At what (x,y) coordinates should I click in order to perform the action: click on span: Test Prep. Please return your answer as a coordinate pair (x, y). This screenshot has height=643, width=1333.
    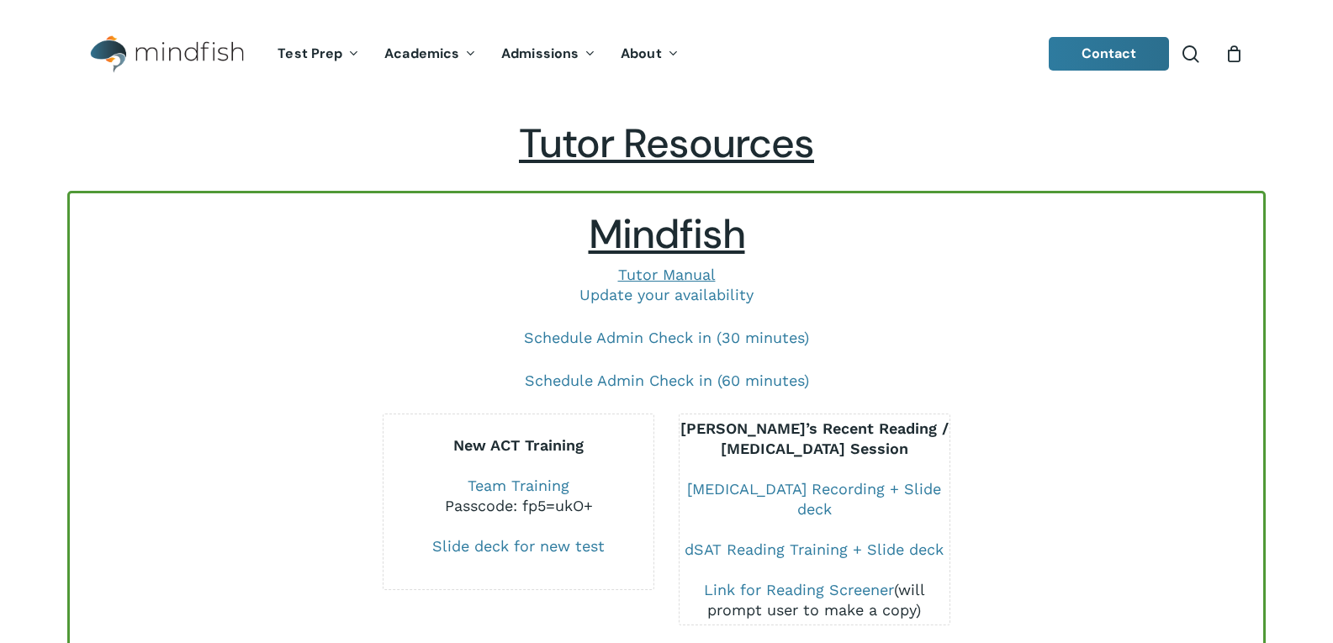
    Looking at the image, I should click on (309, 53).